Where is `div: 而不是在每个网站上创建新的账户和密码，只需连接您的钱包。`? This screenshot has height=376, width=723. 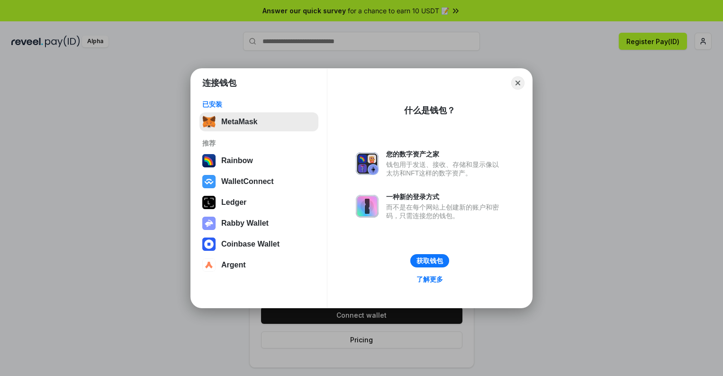
div: 而不是在每个网站上创建新的账户和密码，只需连接您的钱包。 is located at coordinates (445, 211).